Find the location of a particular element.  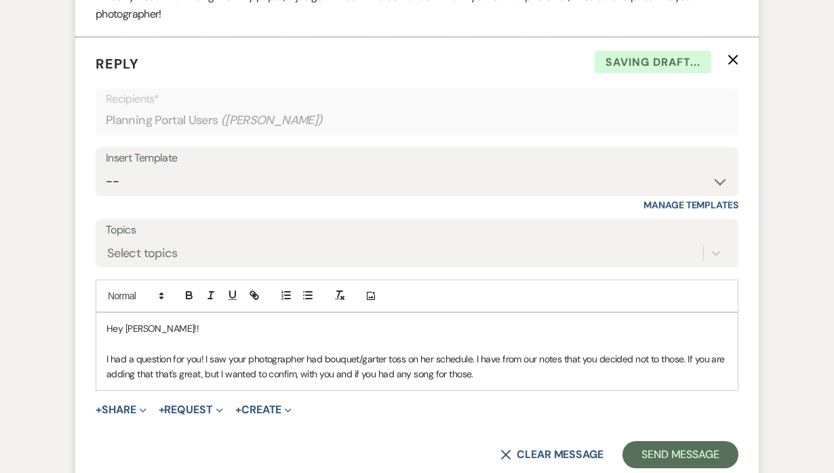

button: Create is located at coordinates (263, 410).